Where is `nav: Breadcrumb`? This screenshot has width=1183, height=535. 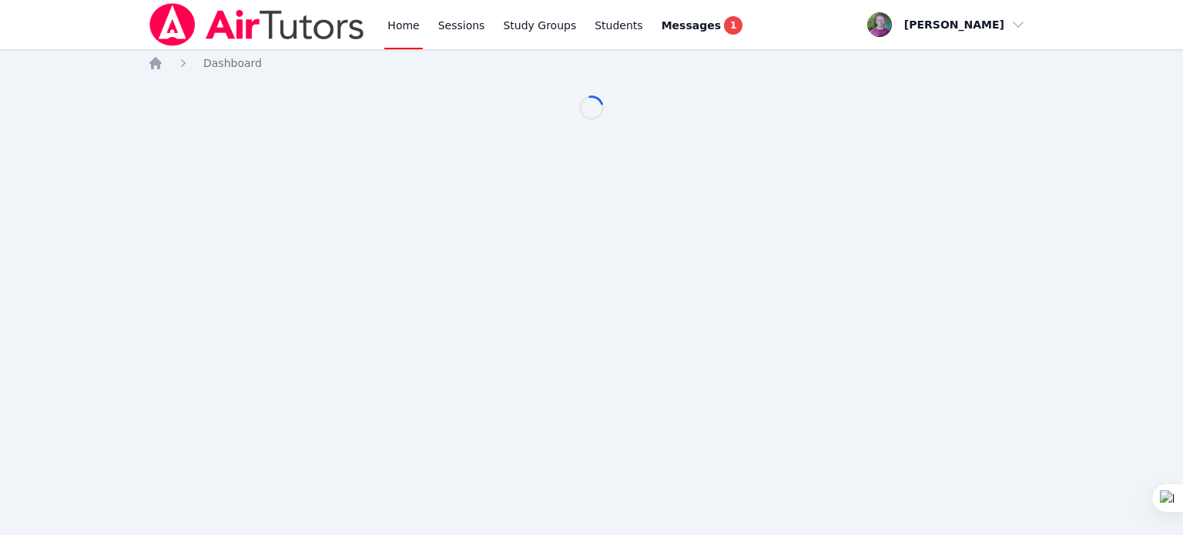
nav: Breadcrumb is located at coordinates (592, 63).